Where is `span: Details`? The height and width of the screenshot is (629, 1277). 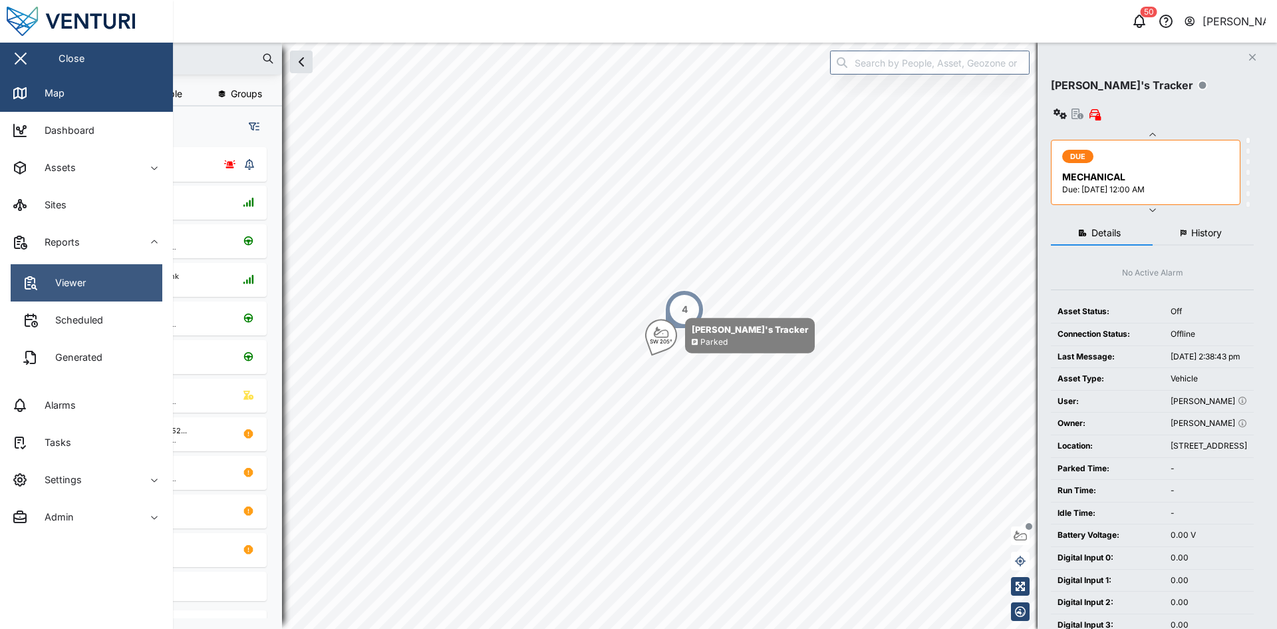
span: Details is located at coordinates (1106, 233).